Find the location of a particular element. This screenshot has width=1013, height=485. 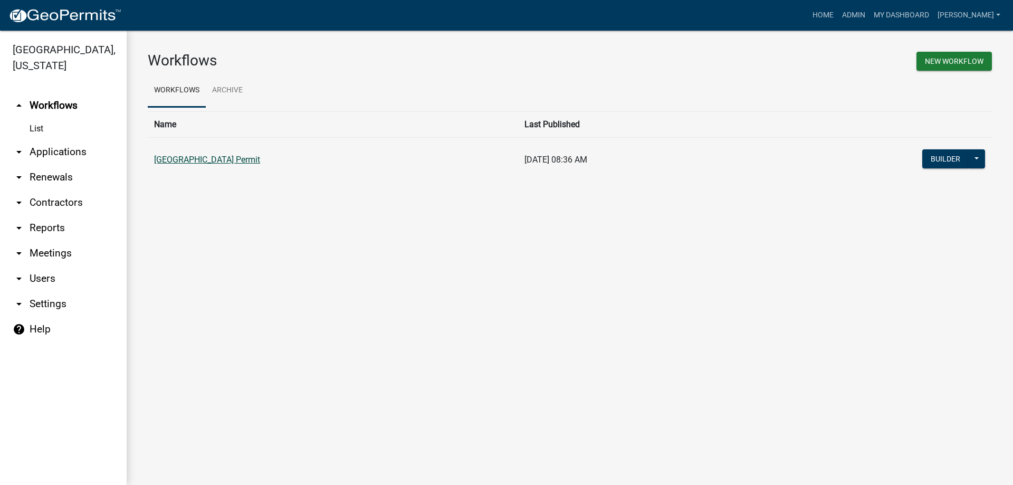

i: arrow_drop_up is located at coordinates (19, 106).